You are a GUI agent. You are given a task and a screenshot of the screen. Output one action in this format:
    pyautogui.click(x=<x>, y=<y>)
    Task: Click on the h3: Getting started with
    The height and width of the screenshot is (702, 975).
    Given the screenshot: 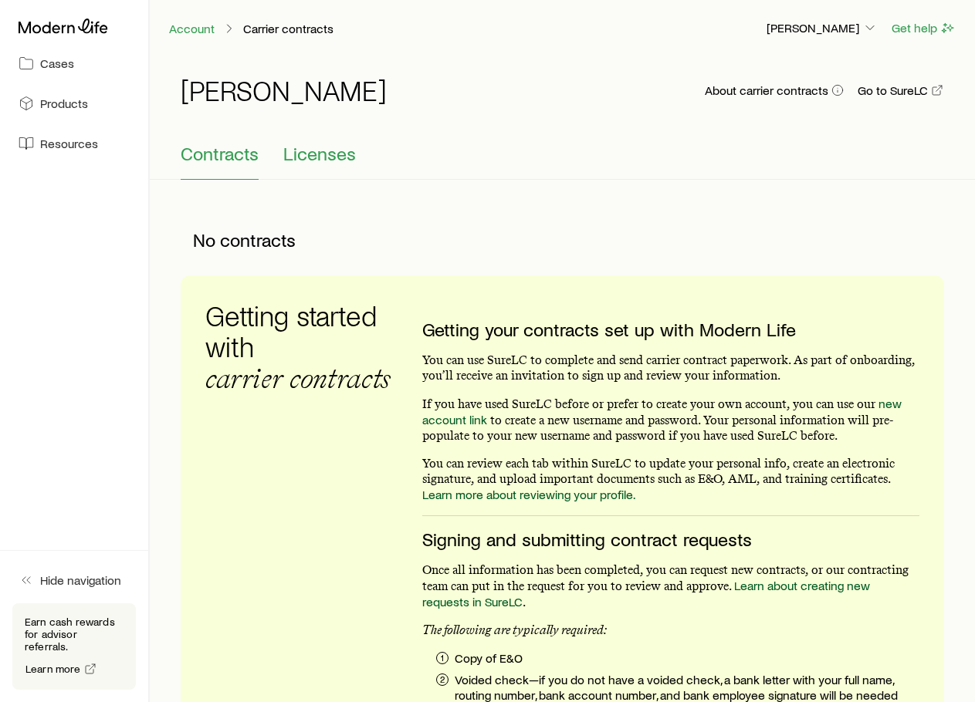 What is the action you would take?
    pyautogui.click(x=313, y=347)
    